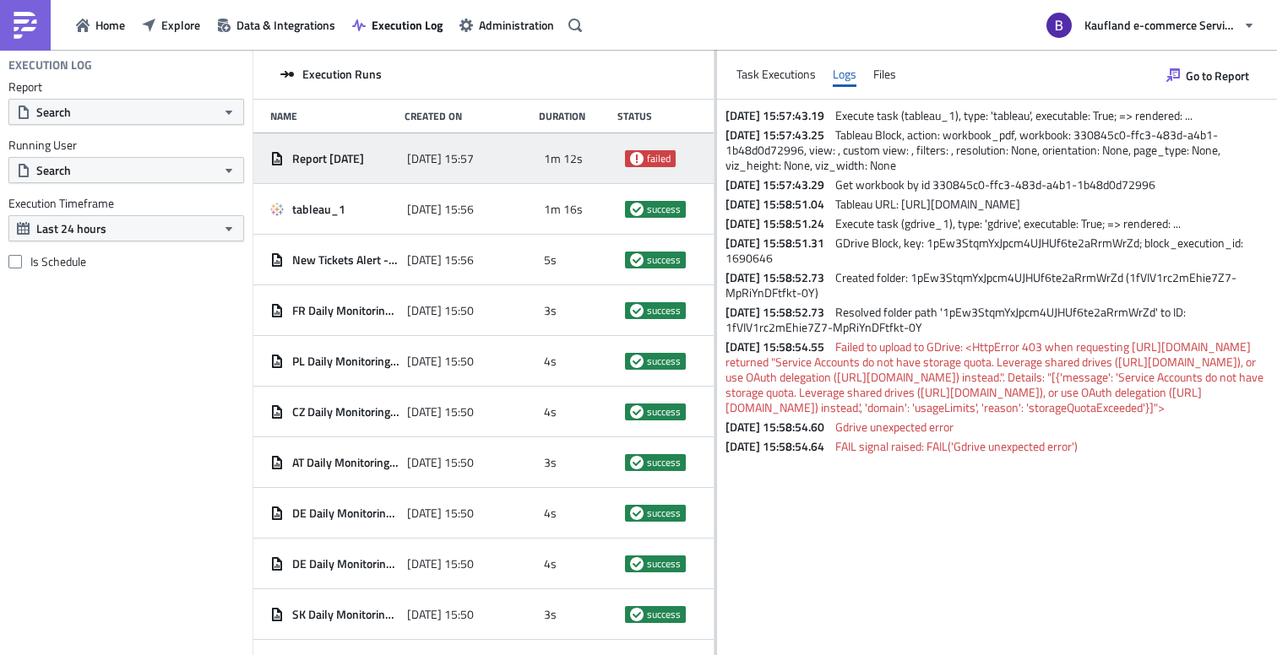  What do you see at coordinates (345, 361) in the screenshot?
I see `span: PL Daily Monitoring (WEB)` at bounding box center [345, 361].